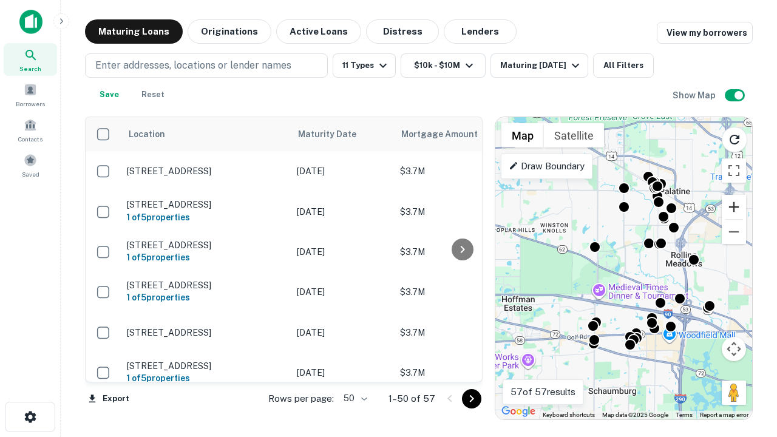 This screenshot has width=777, height=437. Describe the element at coordinates (695, 95) in the screenshot. I see `h6: Show Map` at that location.